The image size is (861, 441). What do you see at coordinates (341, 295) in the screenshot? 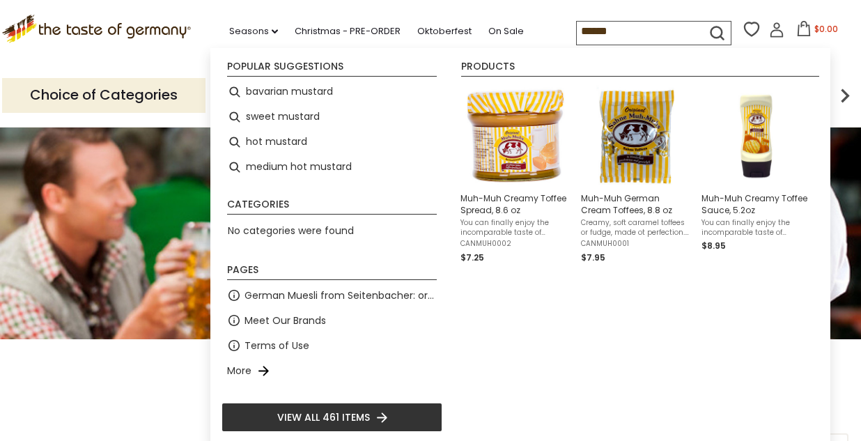
I see `a: German Muesli from Seitenbacher: organic and natural food at its best.` at bounding box center [341, 295].